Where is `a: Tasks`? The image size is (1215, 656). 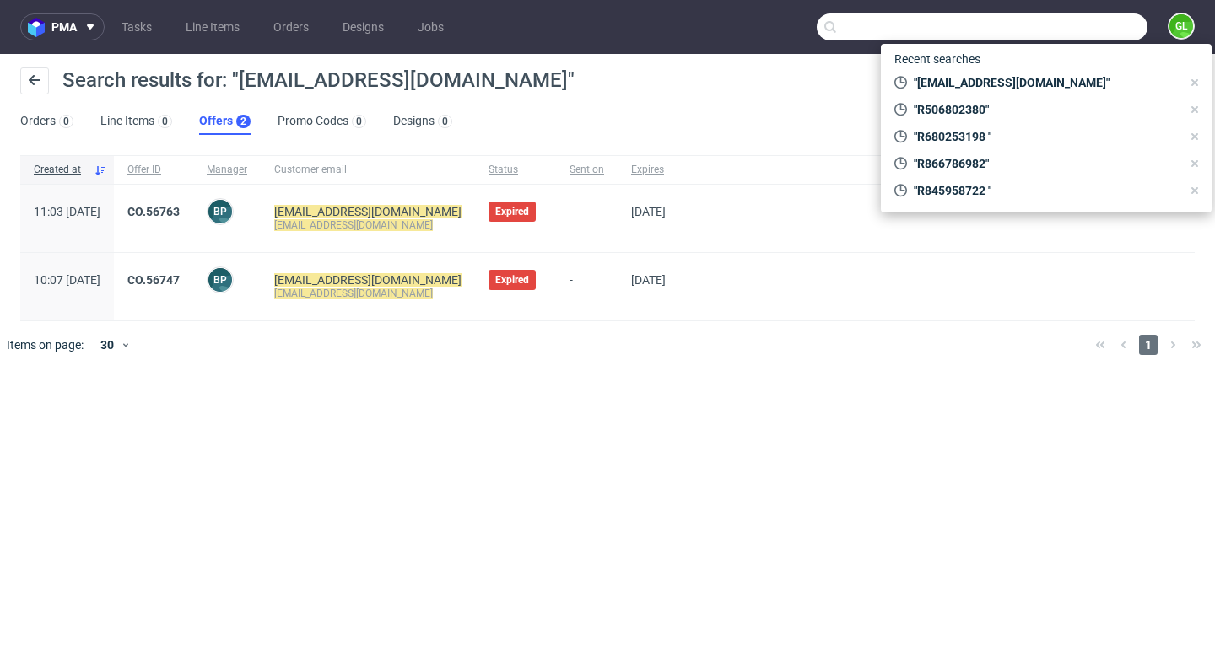 a: Tasks is located at coordinates (137, 27).